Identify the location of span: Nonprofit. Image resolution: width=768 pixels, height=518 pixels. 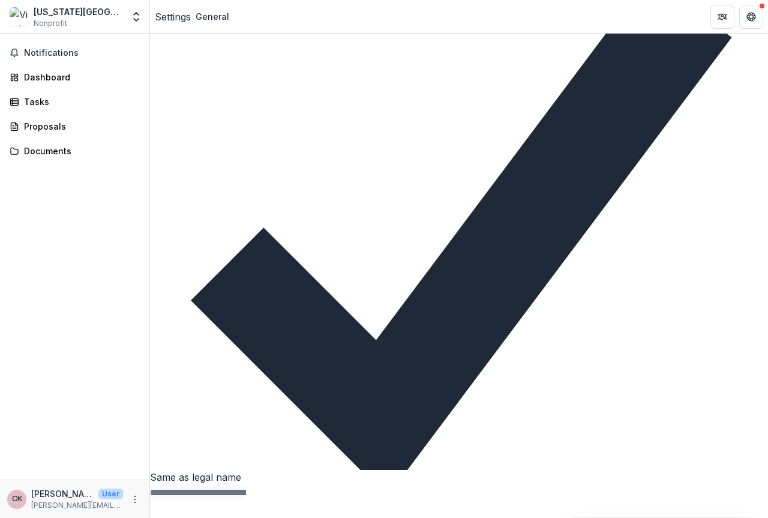
(50, 23).